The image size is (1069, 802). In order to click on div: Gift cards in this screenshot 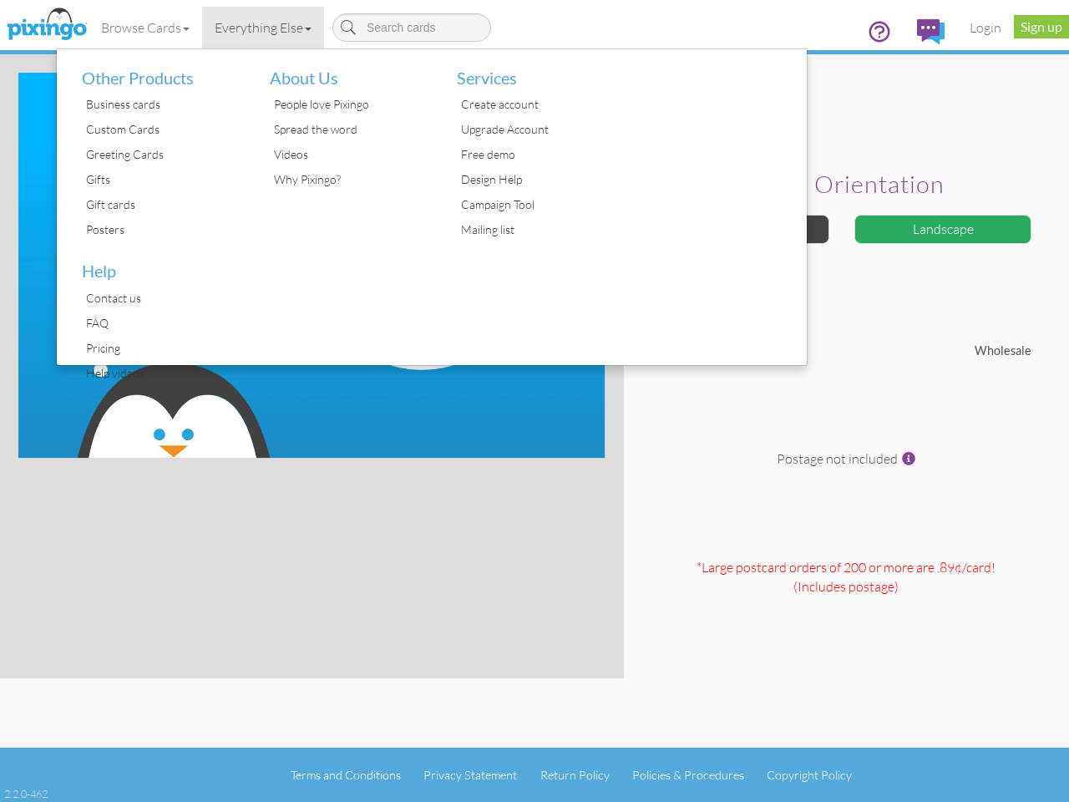, I will do `click(163, 205)`.